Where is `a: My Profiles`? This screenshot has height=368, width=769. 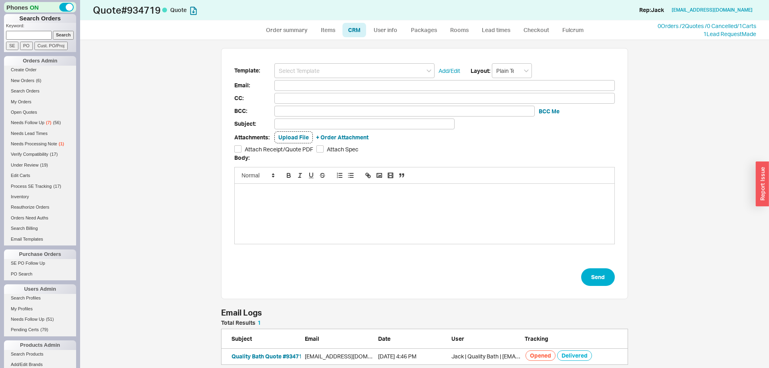 a: My Profiles is located at coordinates (40, 309).